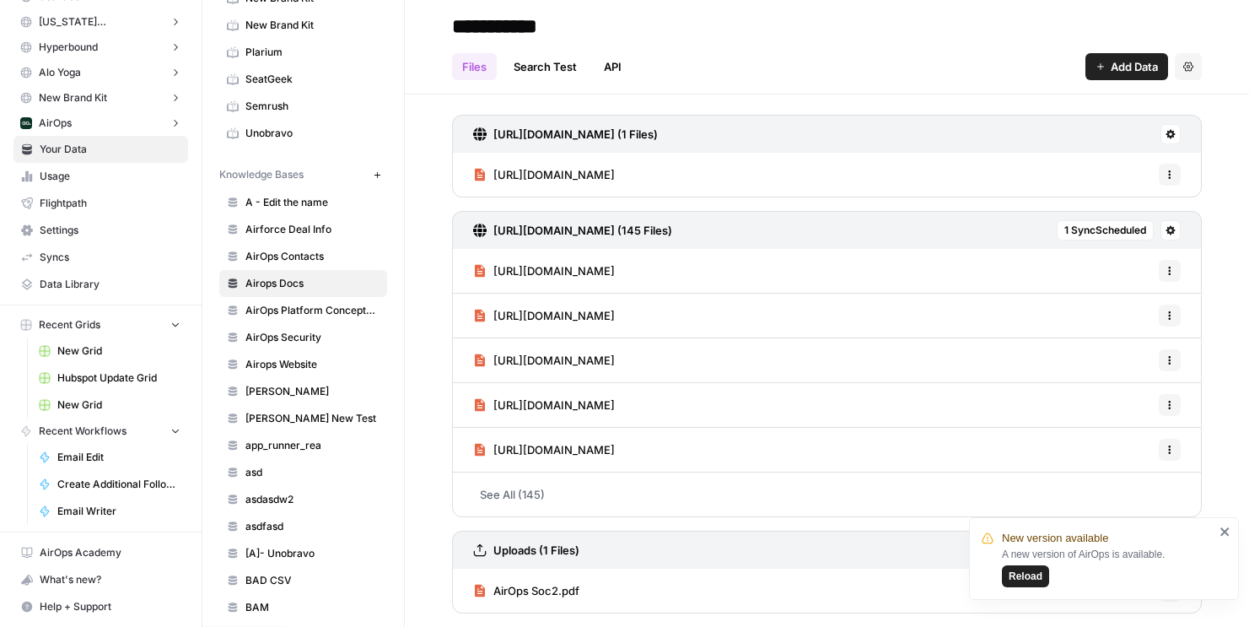  What do you see at coordinates (100, 73) in the screenshot?
I see `button: Alo Yoga` at bounding box center [100, 73].